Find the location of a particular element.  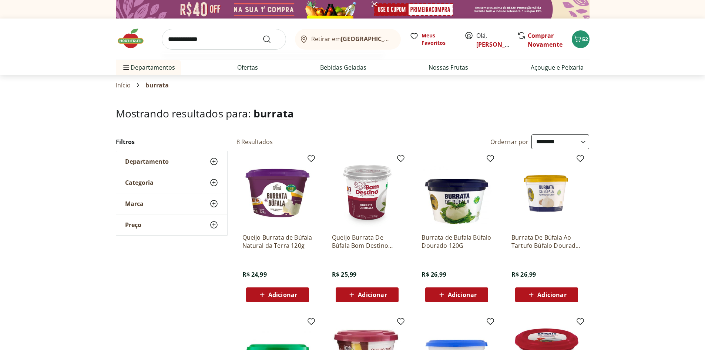

a: Bebidas Geladas is located at coordinates (343, 67).